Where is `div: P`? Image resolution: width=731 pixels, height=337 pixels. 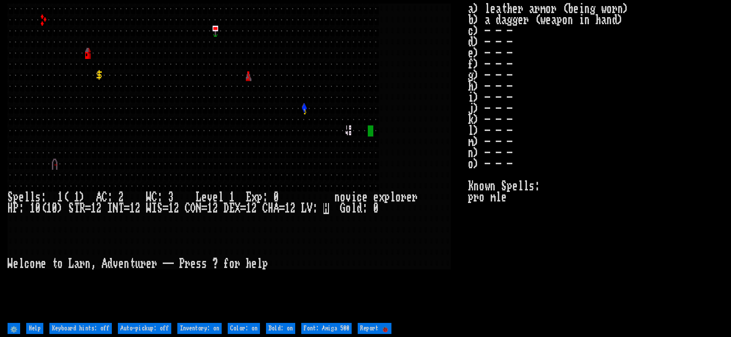 div: P is located at coordinates (16, 208).